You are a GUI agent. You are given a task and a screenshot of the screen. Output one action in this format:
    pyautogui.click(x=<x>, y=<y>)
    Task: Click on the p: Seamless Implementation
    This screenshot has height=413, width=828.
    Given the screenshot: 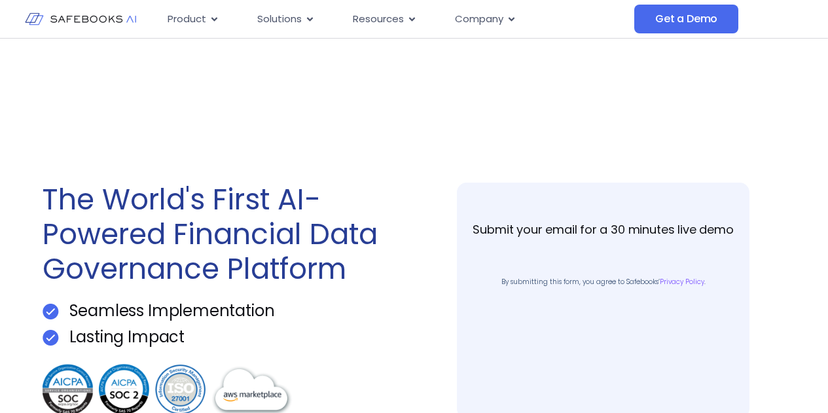 What is the action you would take?
    pyautogui.click(x=172, y=311)
    